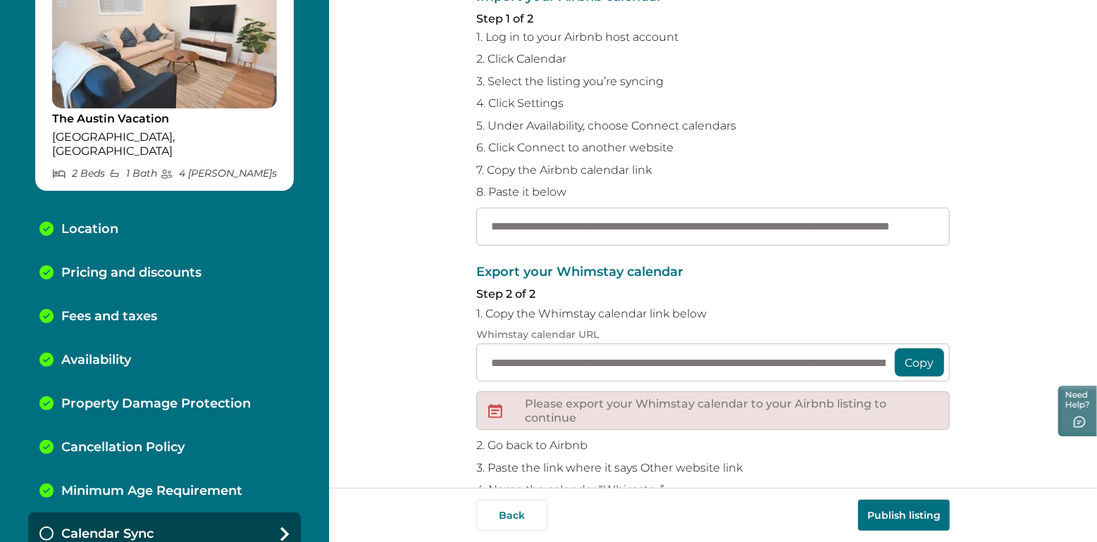 This screenshot has width=1097, height=542. What do you see at coordinates (713, 170) in the screenshot?
I see `p: 7. Copy the Airbnb calendar link` at bounding box center [713, 170].